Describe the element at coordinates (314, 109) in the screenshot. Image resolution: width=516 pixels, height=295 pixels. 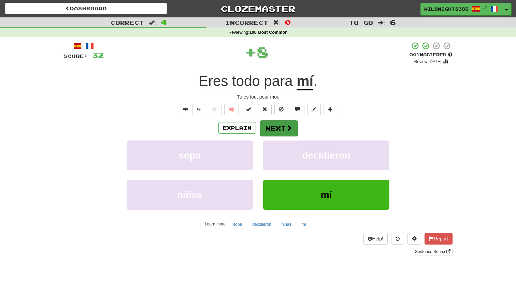
I see `button: Edit sentence (alt+d)` at that location.